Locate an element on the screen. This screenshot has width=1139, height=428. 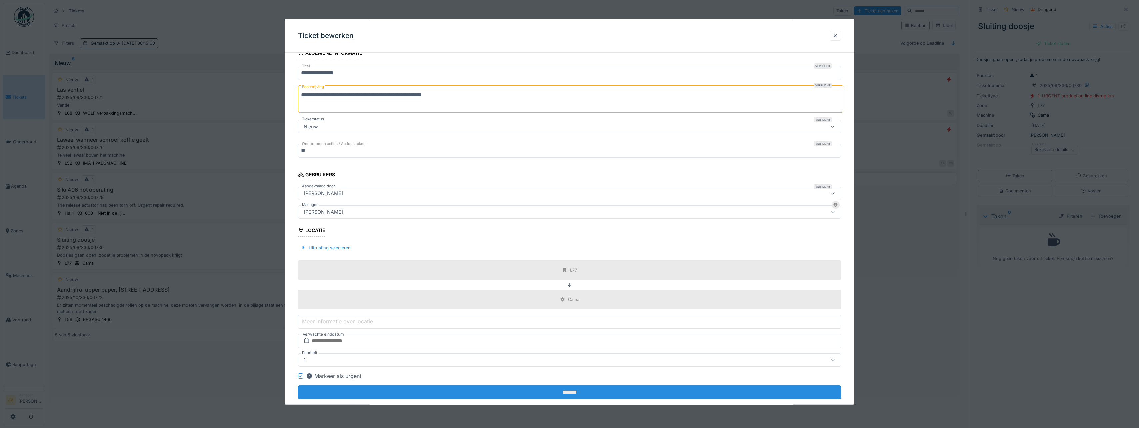
label: Verwachte einddatum is located at coordinates (323, 334).